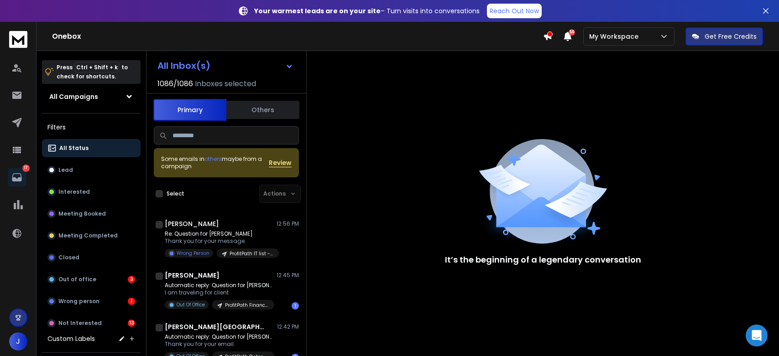  Describe the element at coordinates (71, 339) in the screenshot. I see `h3: Custom Labels` at that location.